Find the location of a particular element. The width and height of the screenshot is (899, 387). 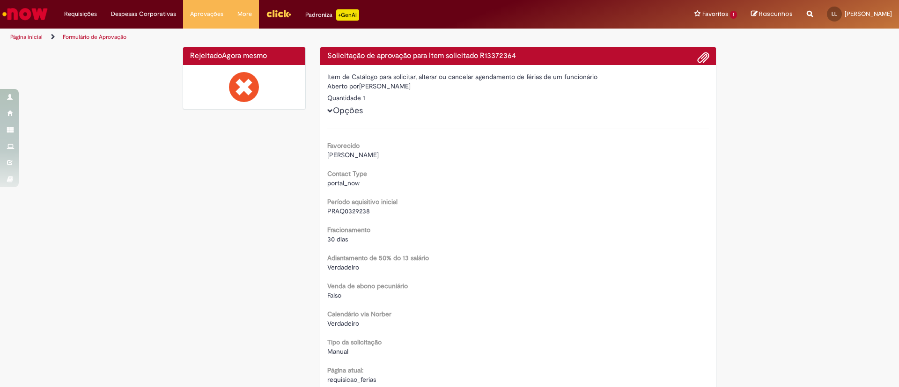

span: Rascunhos is located at coordinates (776, 14).